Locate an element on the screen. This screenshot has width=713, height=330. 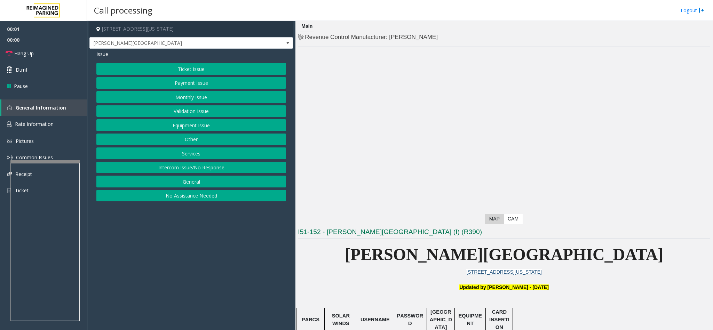
span: Common Issues is located at coordinates (34, 157).